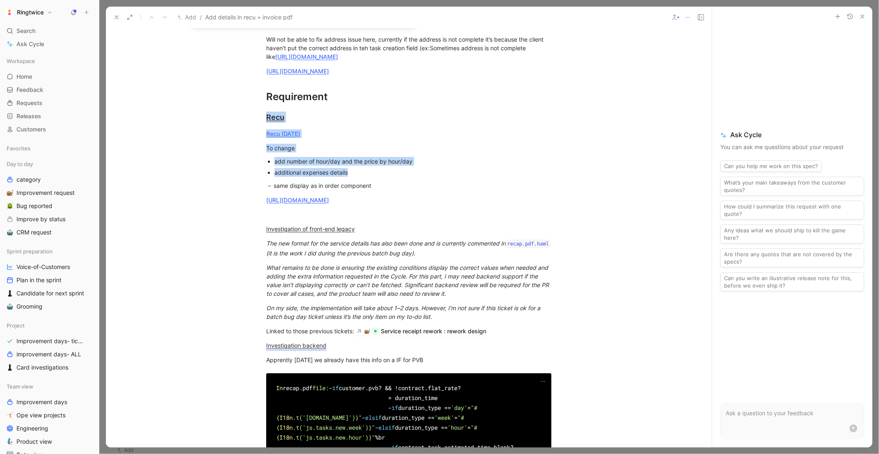 The image size is (879, 454). Describe the element at coordinates (444, 418) in the screenshot. I see `span: 'week'` at that location.